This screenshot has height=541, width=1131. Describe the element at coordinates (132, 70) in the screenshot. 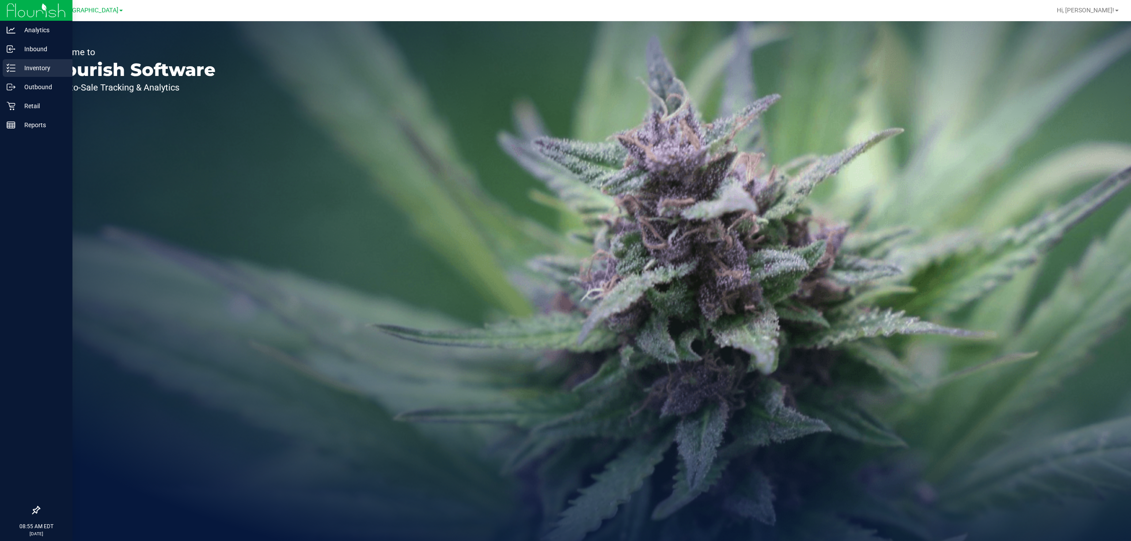

I see `p: Flourish Software` at that location.